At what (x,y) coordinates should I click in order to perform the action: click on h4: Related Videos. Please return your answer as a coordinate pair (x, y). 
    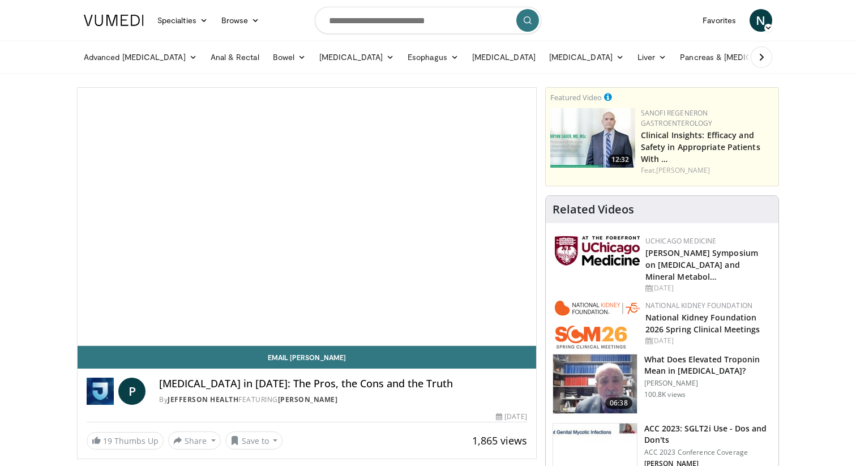
    Looking at the image, I should click on (593, 210).